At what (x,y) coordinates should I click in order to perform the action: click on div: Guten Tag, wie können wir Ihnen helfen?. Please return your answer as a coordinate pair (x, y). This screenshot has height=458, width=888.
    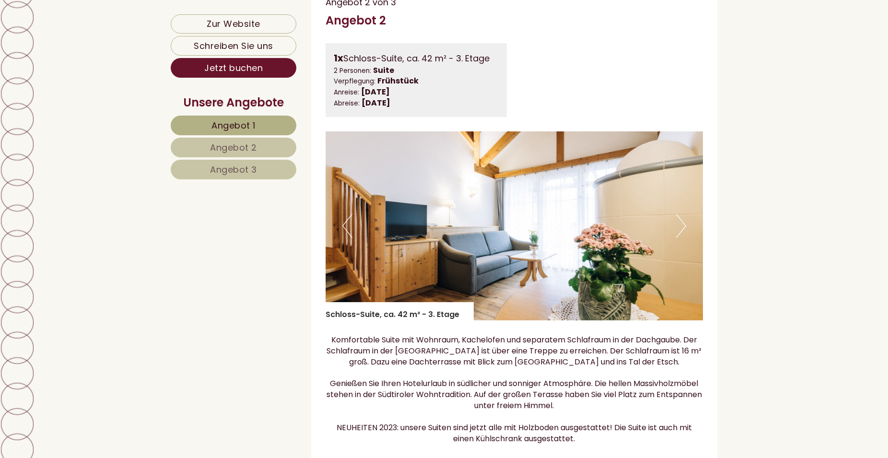
    Looking at the image, I should click on (89, 42).